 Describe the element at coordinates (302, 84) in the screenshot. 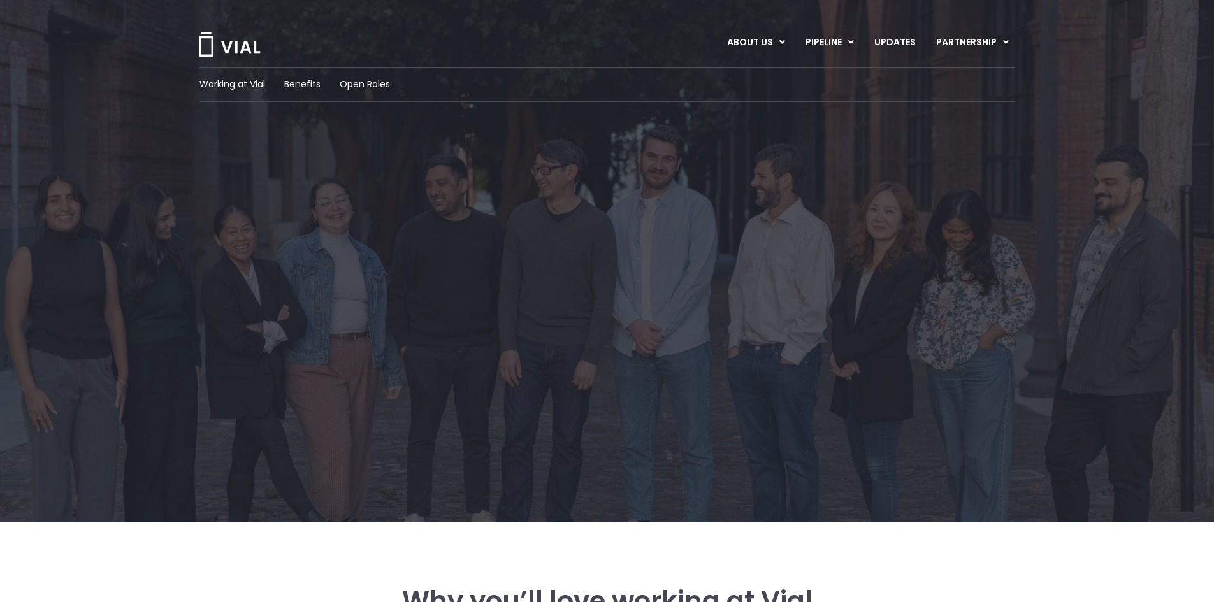

I see `a: Benefits` at that location.